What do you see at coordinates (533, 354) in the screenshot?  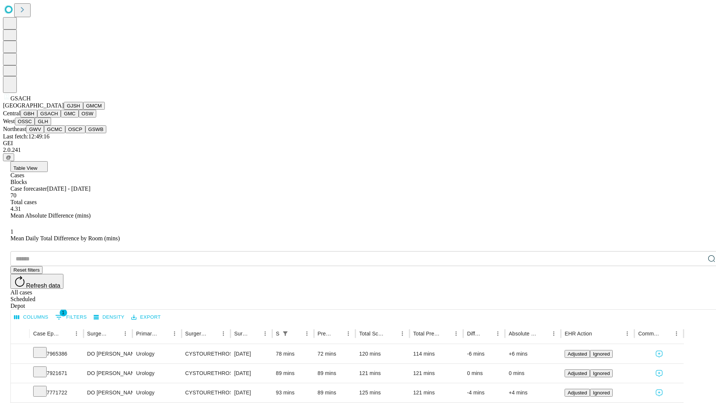 I see `div: +6 mins` at bounding box center [533, 354].